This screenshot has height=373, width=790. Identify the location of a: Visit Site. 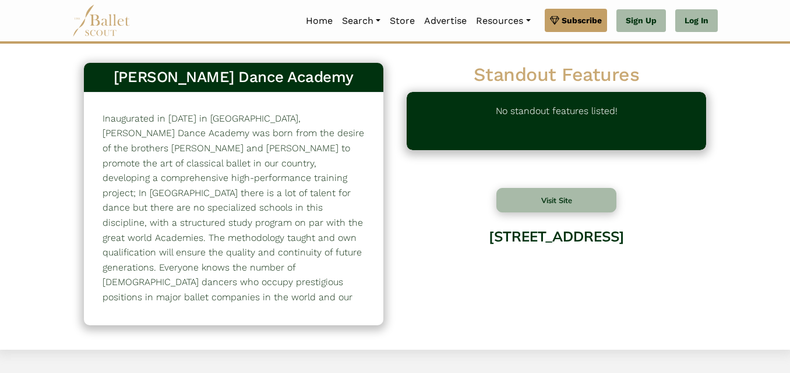
(556, 200).